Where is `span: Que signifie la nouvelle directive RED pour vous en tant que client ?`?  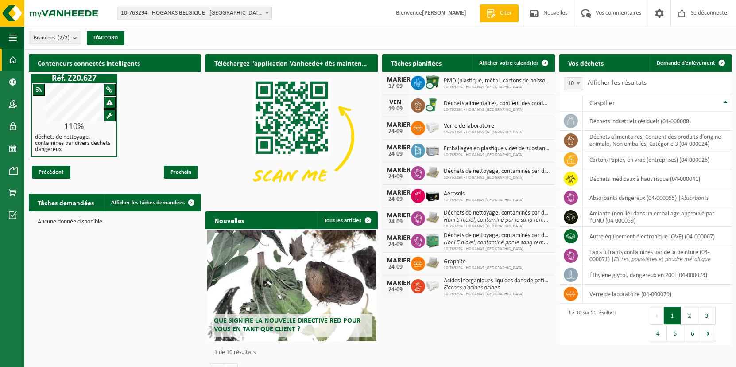 span: Que signifie la nouvelle directive RED pour vous en tant que client ? is located at coordinates (287, 325).